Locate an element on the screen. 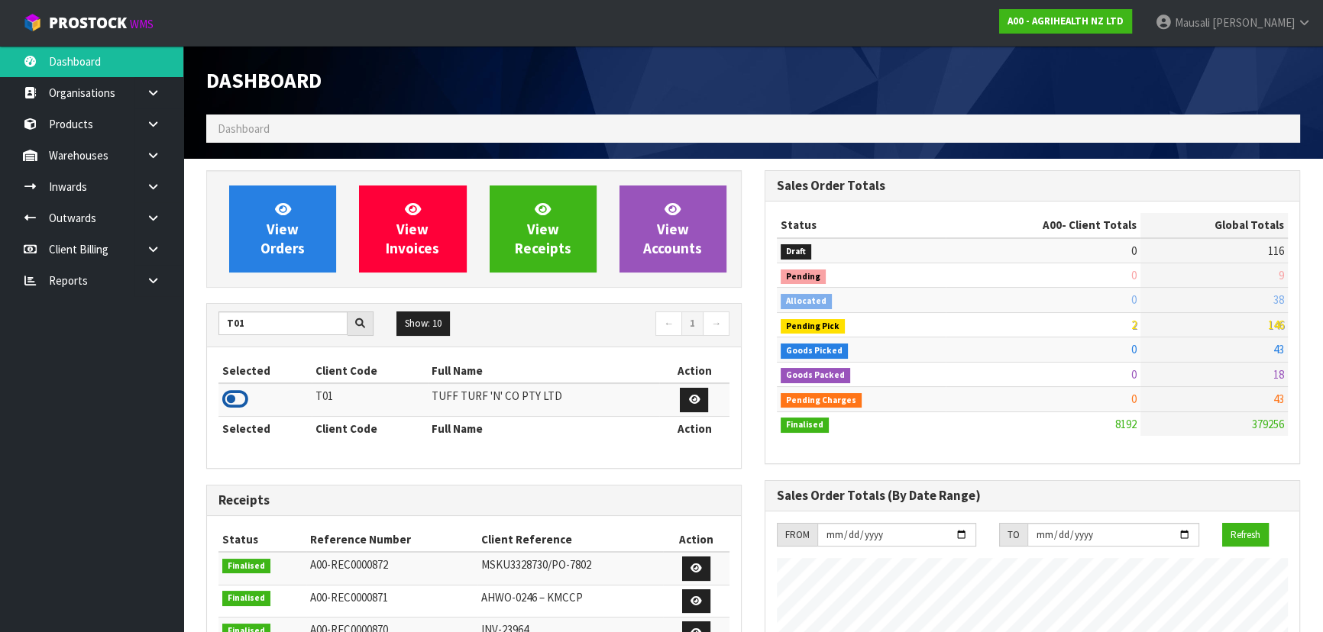 The width and height of the screenshot is (1323, 632). h3: Sales Order Totals (By Date Range) is located at coordinates (1032, 496).